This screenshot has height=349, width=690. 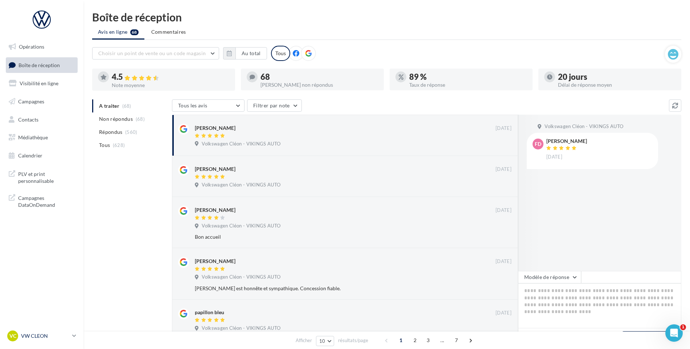 What do you see at coordinates (325, 341) in the screenshot?
I see `button: 10` at bounding box center [325, 341].